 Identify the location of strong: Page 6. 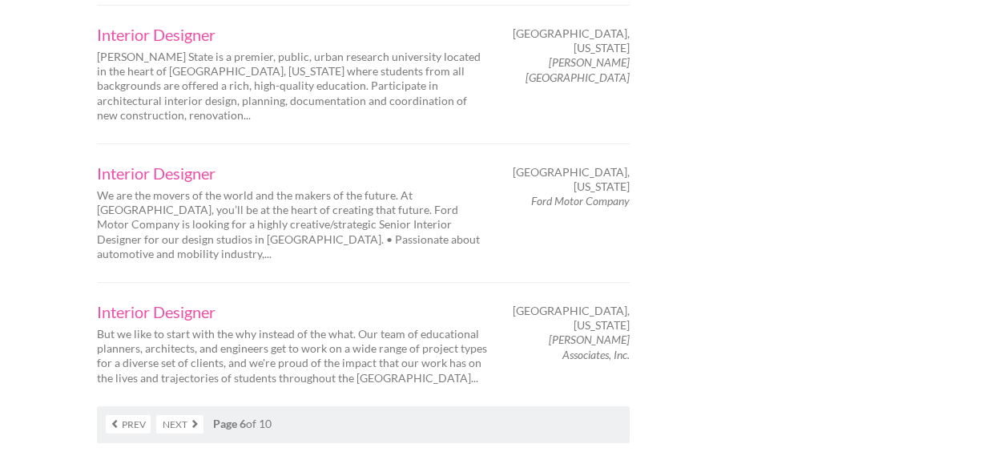
(229, 423).